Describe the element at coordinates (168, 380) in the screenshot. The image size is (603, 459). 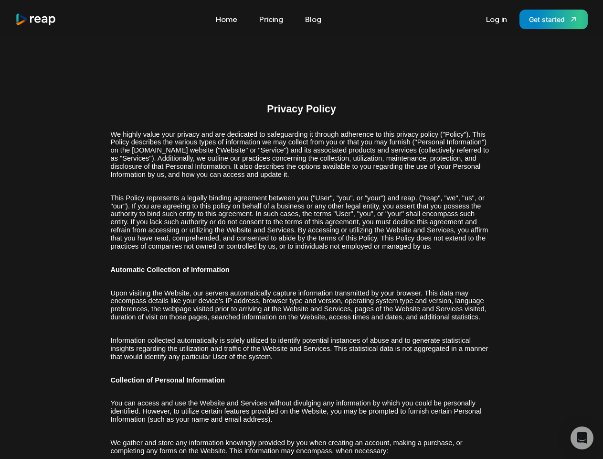
I see `span: Collection of Personal Information` at that location.